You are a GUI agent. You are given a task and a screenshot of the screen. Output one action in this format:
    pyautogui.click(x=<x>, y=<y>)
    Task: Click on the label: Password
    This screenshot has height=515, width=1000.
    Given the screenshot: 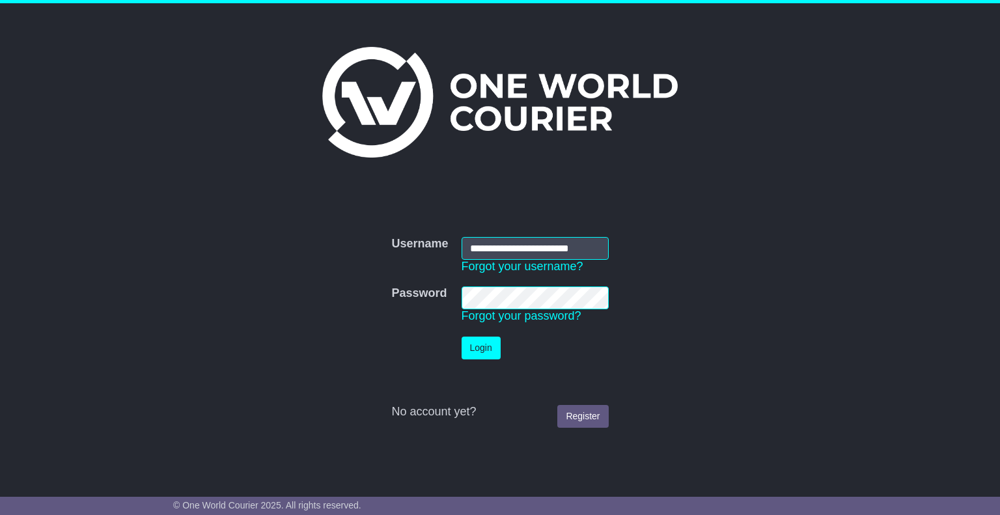 What is the action you would take?
    pyautogui.click(x=419, y=294)
    